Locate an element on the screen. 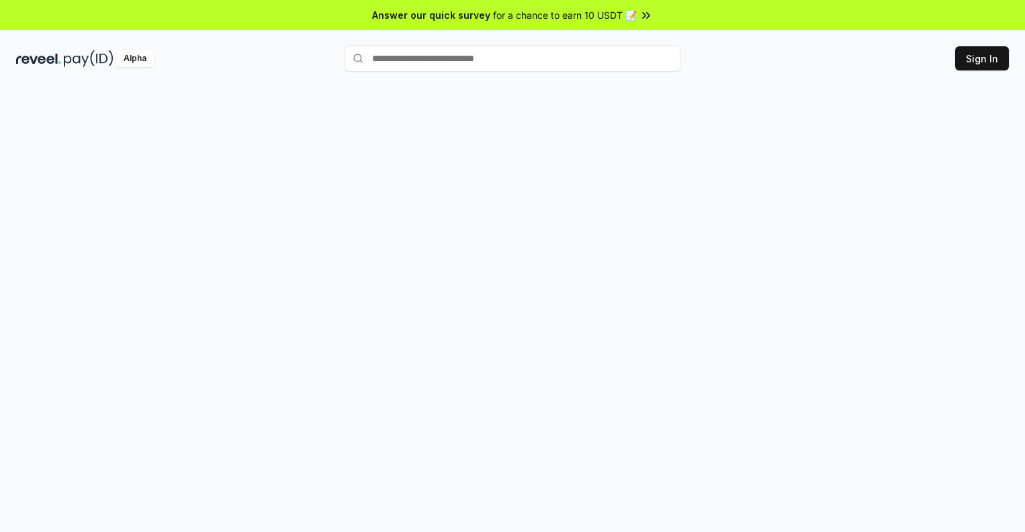 The height and width of the screenshot is (532, 1025). img: pay_id is located at coordinates (89, 58).